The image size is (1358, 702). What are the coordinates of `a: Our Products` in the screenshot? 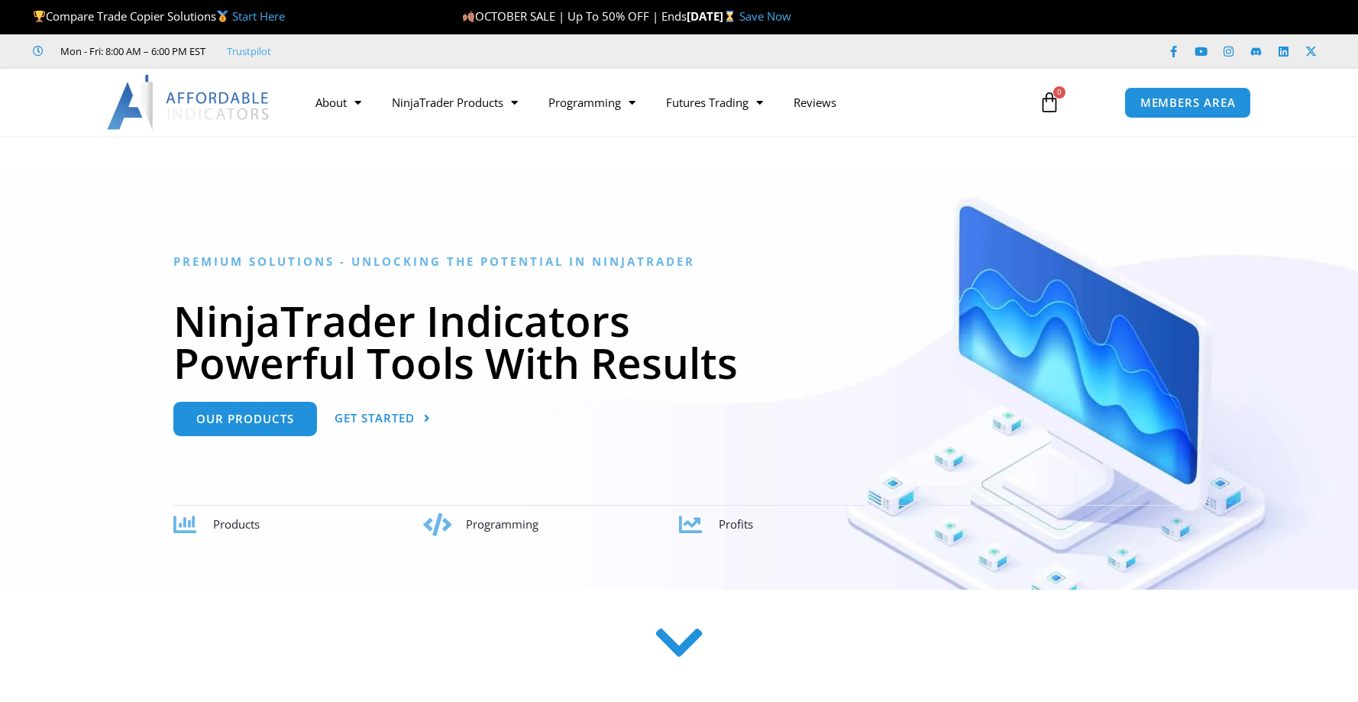 It's located at (245, 418).